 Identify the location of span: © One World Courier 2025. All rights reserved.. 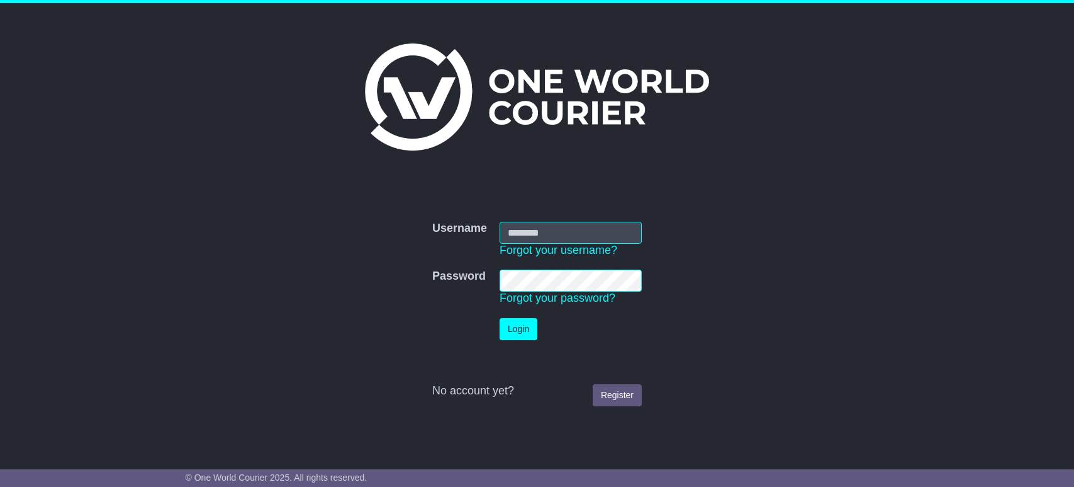
(276, 477).